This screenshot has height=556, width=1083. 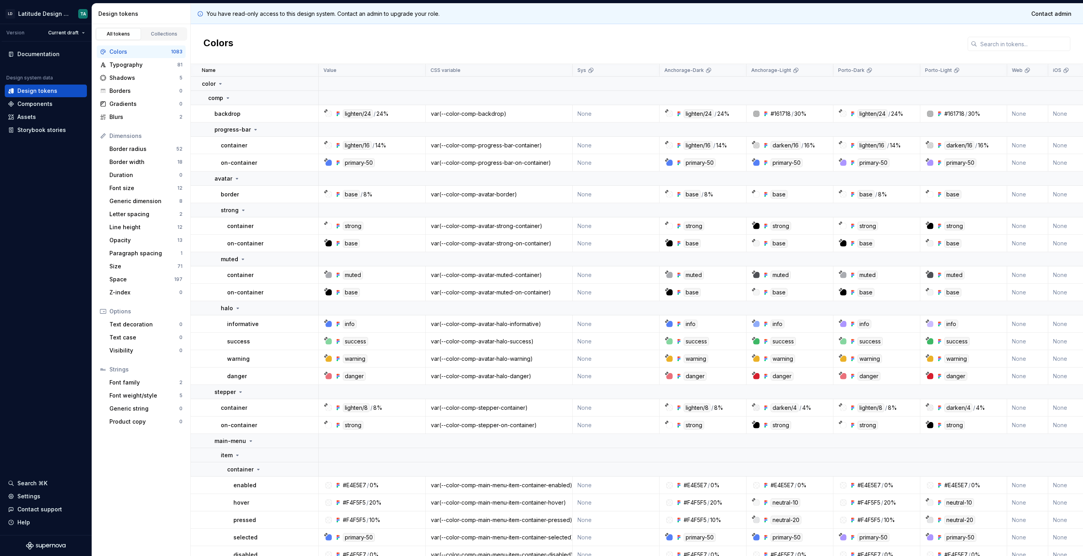 What do you see at coordinates (143, 227) in the screenshot?
I see `div: Line height` at bounding box center [143, 227].